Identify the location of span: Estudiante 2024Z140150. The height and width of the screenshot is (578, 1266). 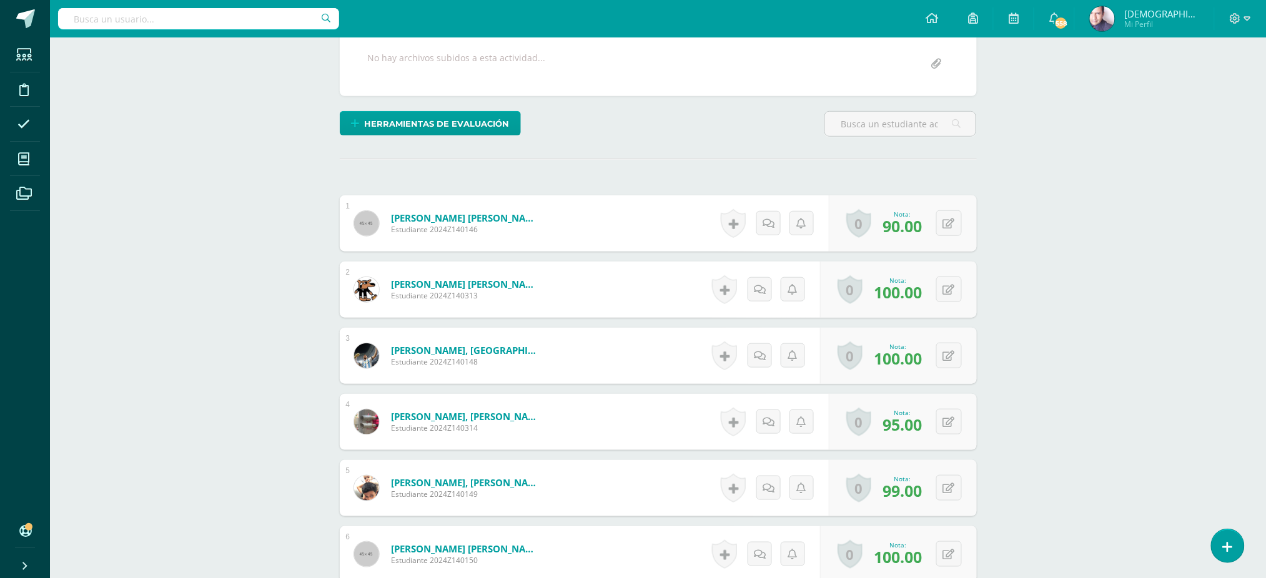
(466, 560).